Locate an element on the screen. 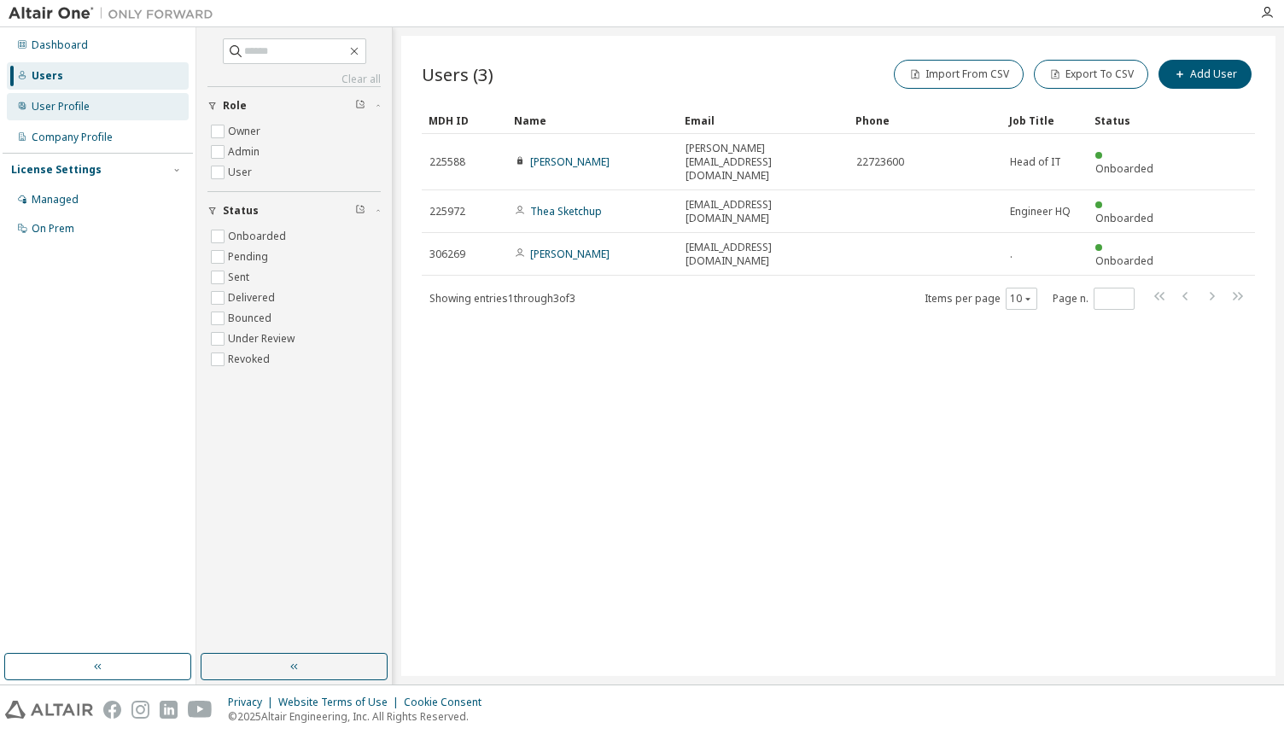  span: Items per page is located at coordinates (981, 299).